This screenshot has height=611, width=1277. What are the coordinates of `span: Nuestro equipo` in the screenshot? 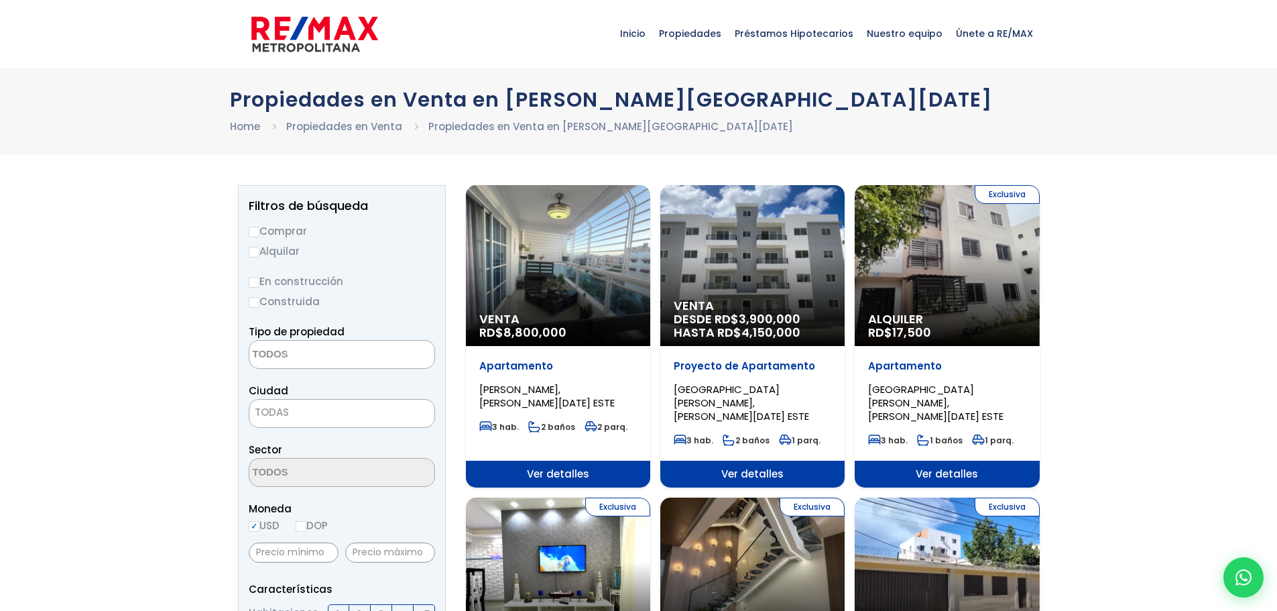 It's located at (904, 34).